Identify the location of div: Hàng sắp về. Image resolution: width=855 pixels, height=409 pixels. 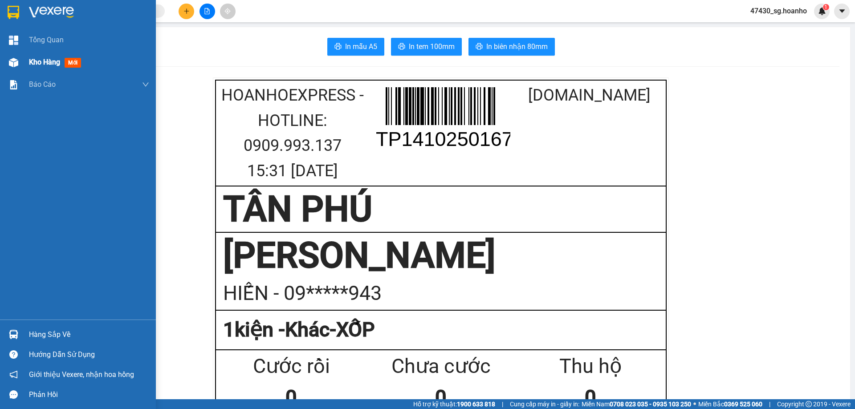
(89, 335).